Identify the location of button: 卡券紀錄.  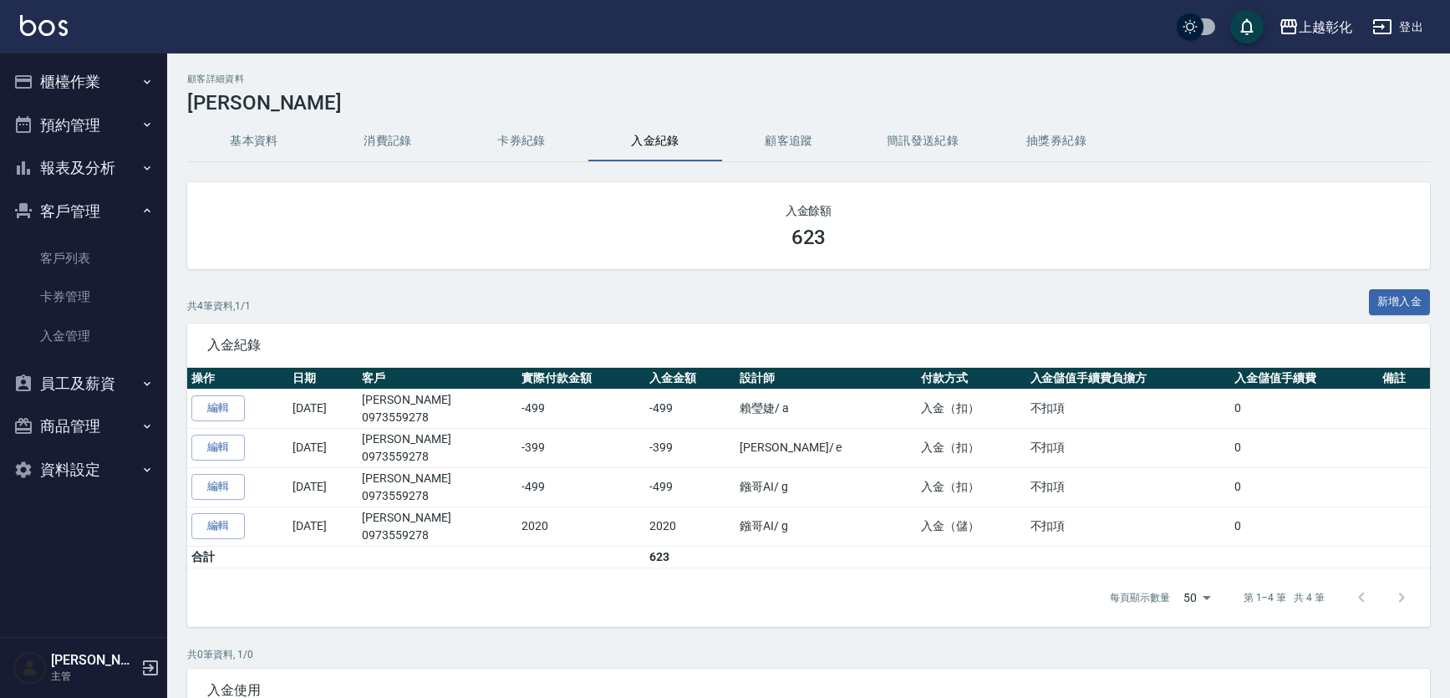
(522, 141).